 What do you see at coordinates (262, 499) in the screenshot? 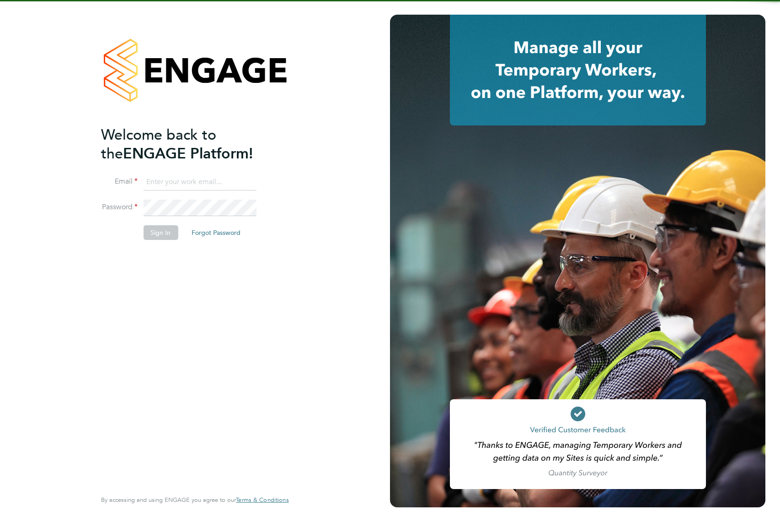
I see `span: Terms & Conditions` at bounding box center [262, 499].